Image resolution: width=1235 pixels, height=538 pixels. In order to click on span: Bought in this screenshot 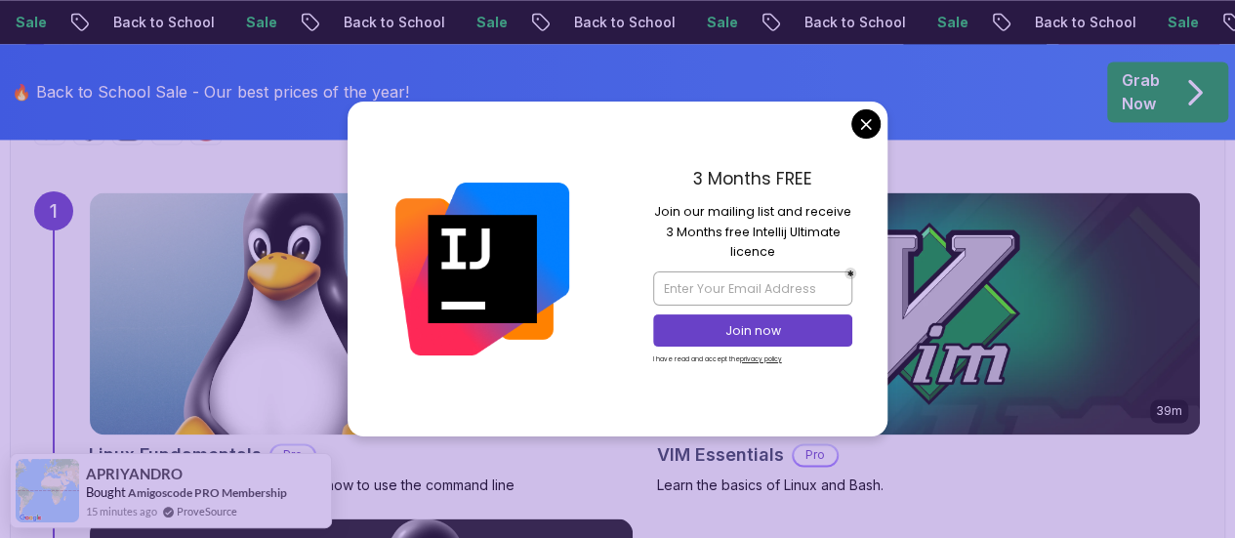, I will do `click(105, 492)`.